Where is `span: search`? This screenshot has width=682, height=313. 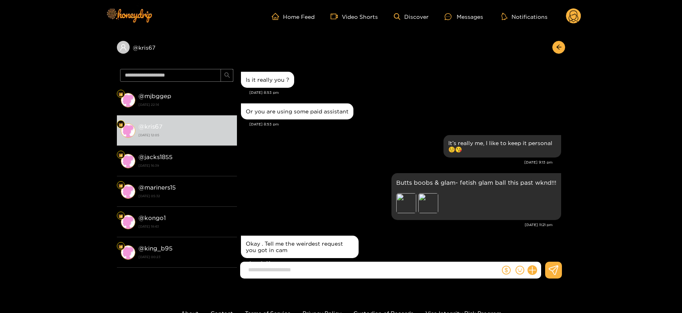 span: search is located at coordinates (227, 75).